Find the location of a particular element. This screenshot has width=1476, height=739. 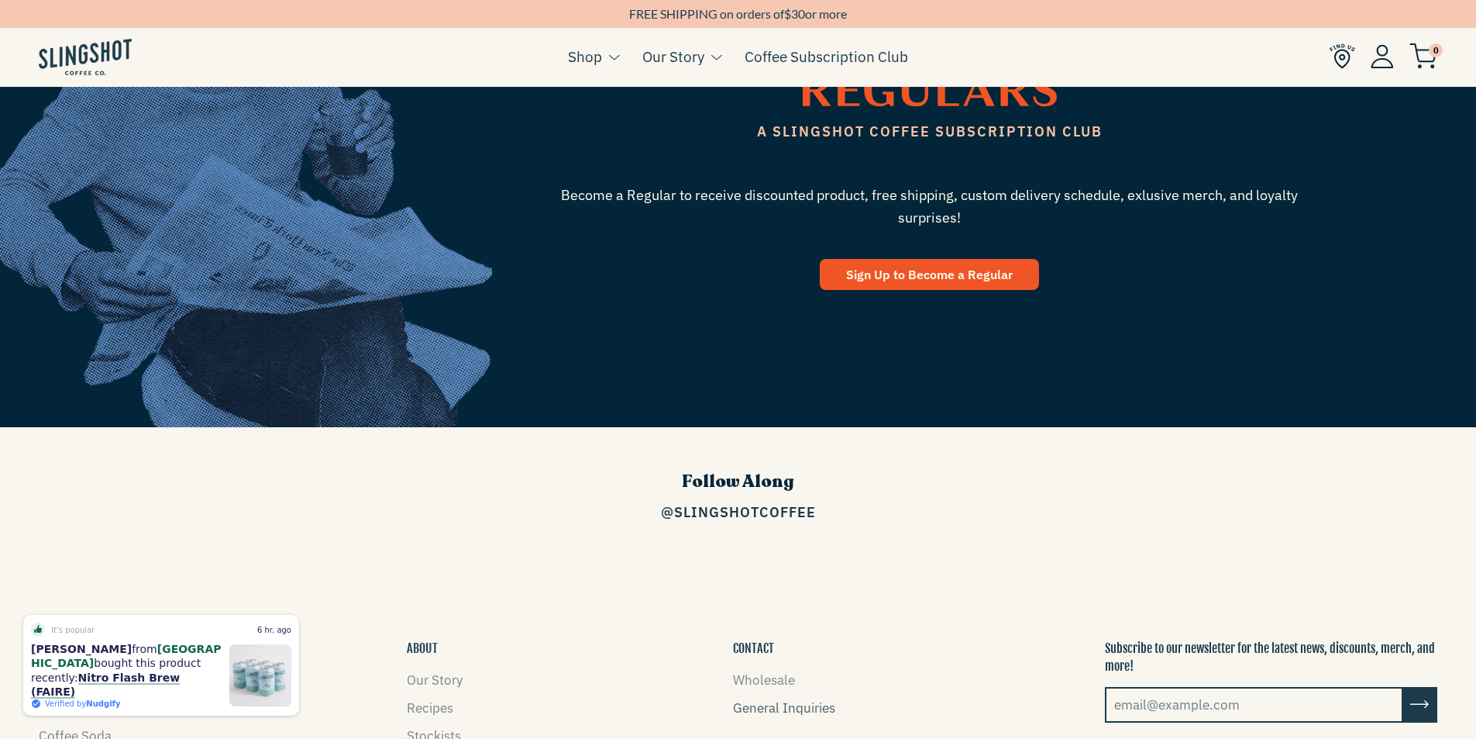

button: ABOUT is located at coordinates (422, 648).